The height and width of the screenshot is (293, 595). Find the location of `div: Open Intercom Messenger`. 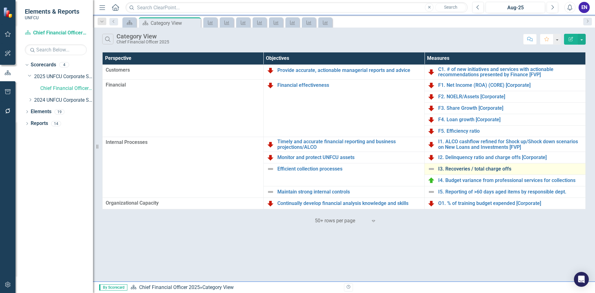

div: Open Intercom Messenger is located at coordinates (582, 279).